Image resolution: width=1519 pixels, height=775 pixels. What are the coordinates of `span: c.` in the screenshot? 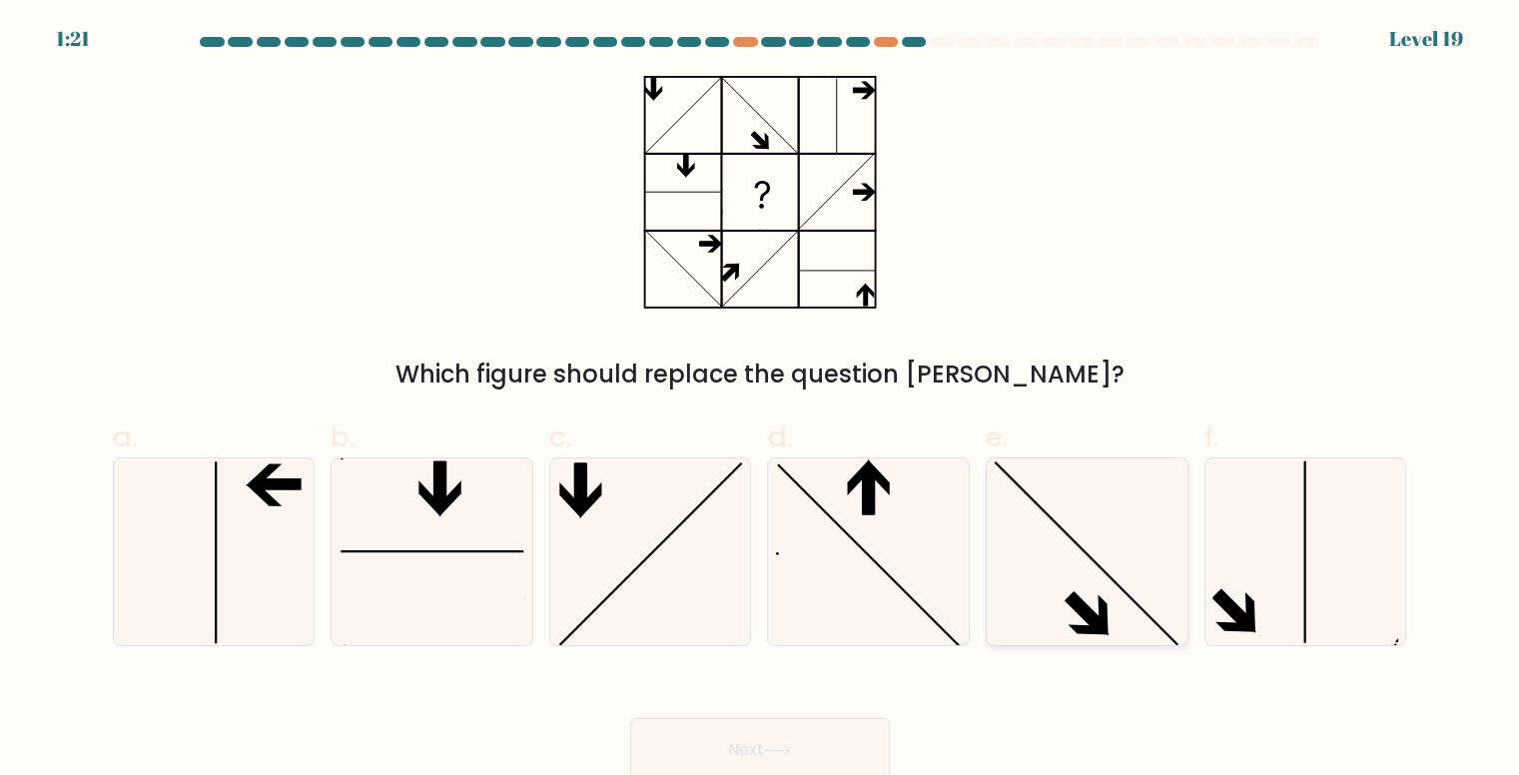 It's located at (560, 436).